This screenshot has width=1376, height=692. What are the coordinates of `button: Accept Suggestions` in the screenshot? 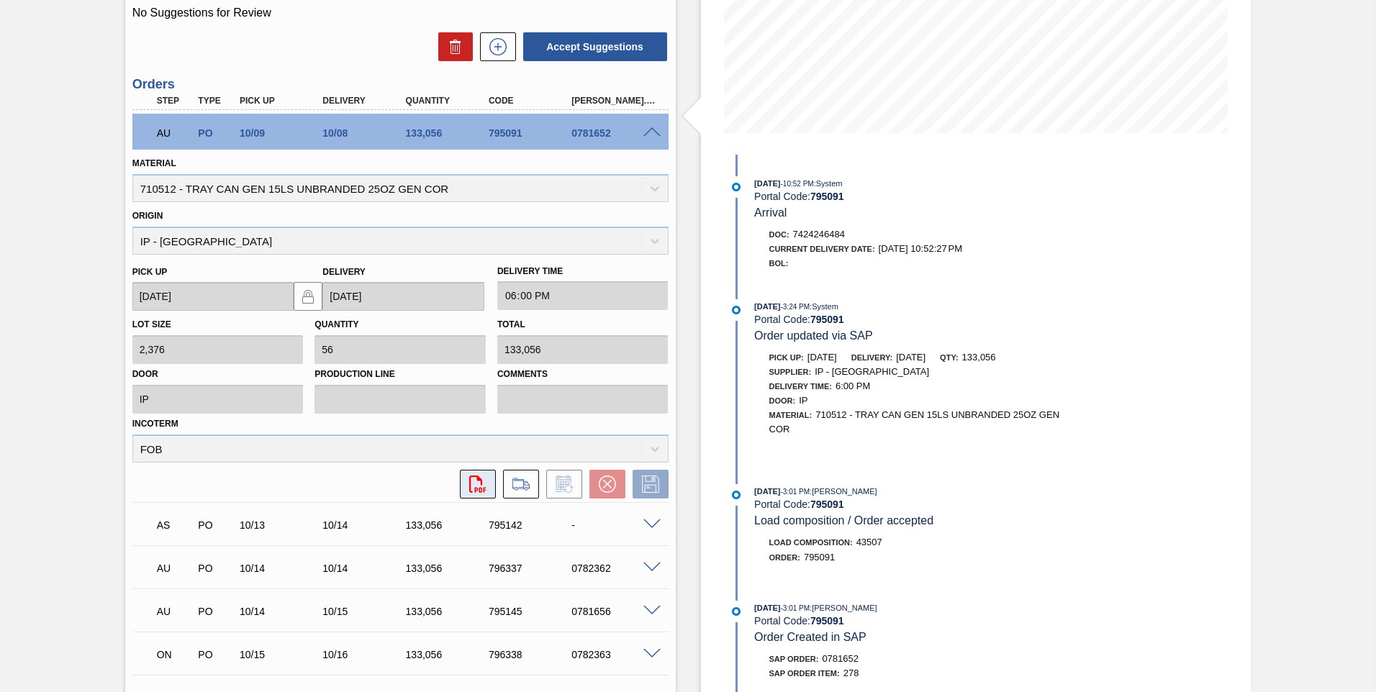 It's located at (595, 47).